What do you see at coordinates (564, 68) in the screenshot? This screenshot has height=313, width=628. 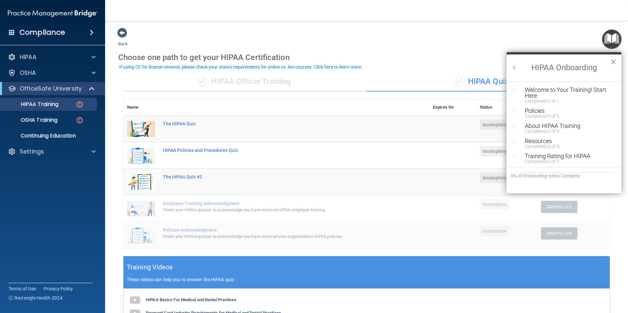 I see `h2: HIPAA Onboarding` at bounding box center [564, 68].